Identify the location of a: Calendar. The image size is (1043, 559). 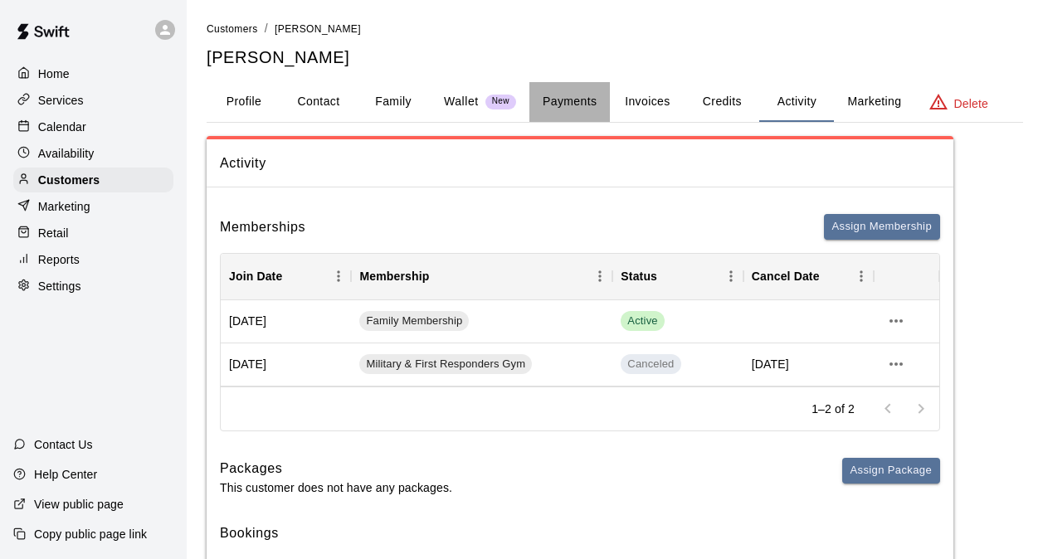
(93, 127).